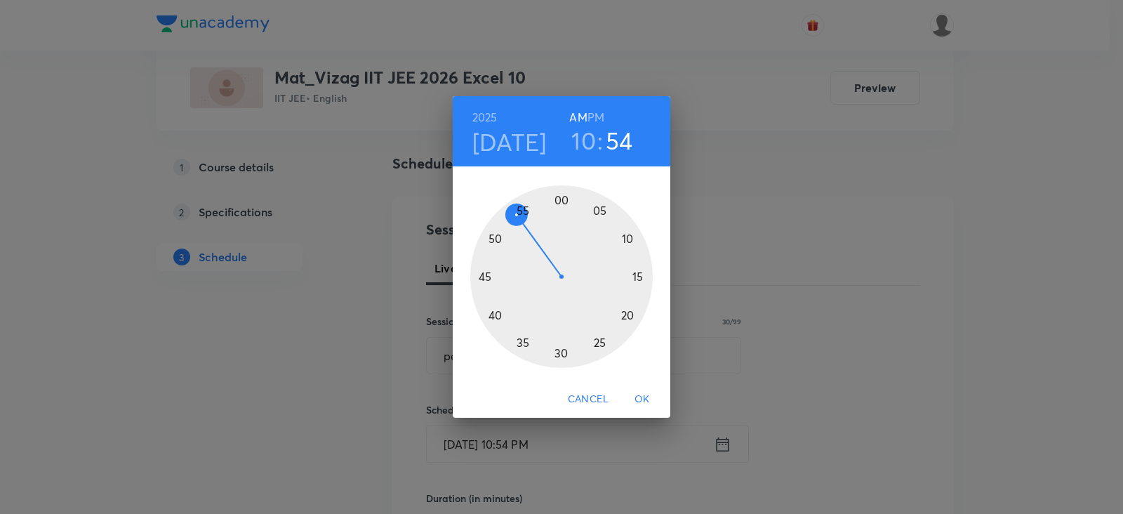 This screenshot has height=514, width=1123. I want to click on h6: 2025, so click(485, 117).